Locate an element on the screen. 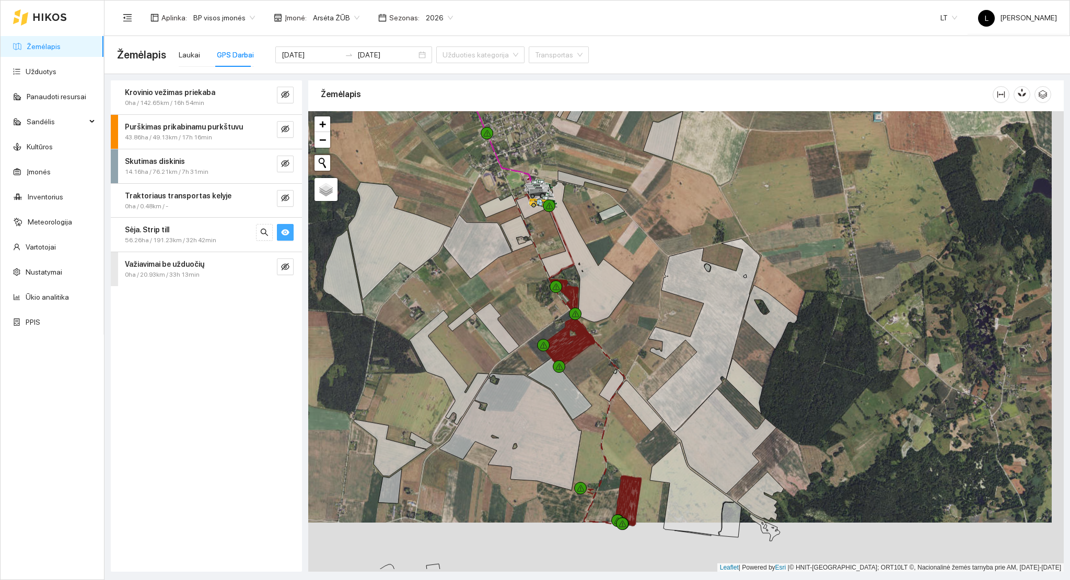 The image size is (1070, 580). div: Skutimas diskinis14.16ha / 76.21km / 7h 31mineye-invisible is located at coordinates (206, 166).